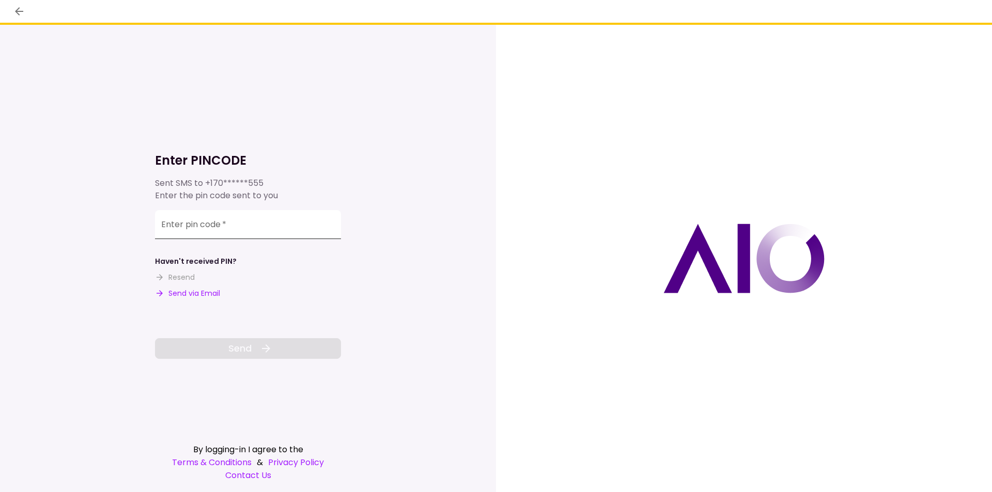 This screenshot has height=492, width=992. I want to click on a: Contact Us, so click(248, 475).